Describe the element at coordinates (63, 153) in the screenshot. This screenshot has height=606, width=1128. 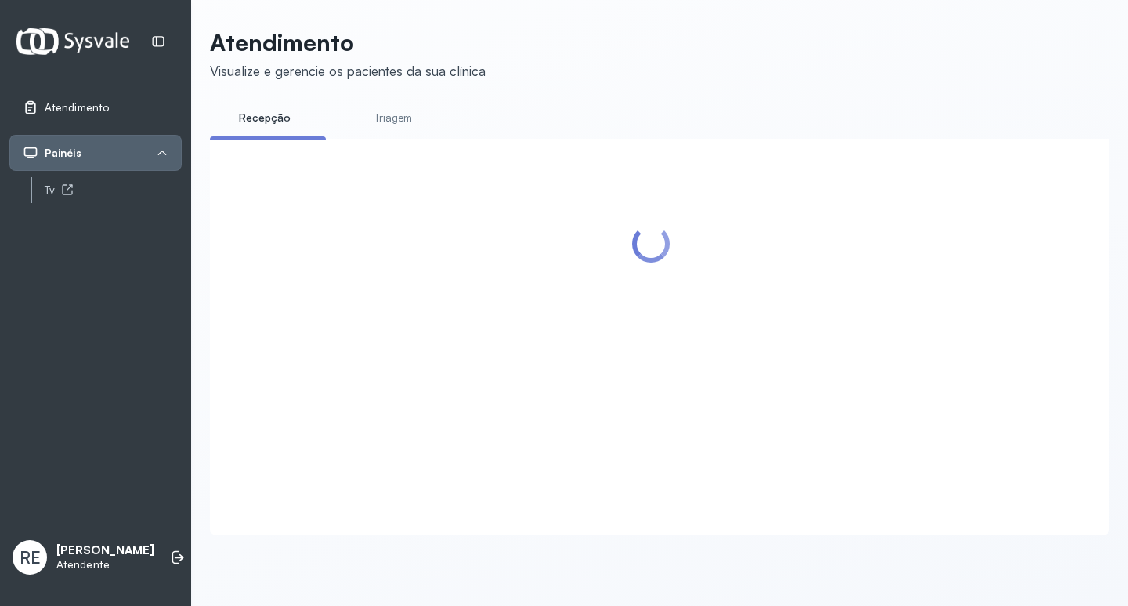
I see `span: Painéis` at that location.